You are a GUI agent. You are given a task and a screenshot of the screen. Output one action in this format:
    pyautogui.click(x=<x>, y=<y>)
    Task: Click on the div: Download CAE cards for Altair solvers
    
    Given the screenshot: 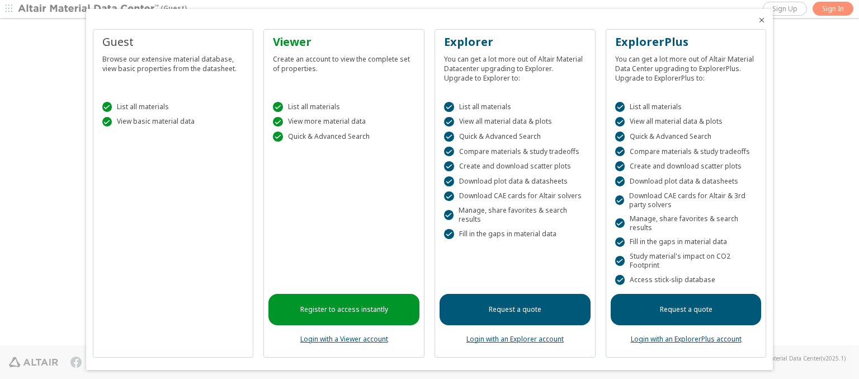 What is the action you would take?
    pyautogui.click(x=515, y=196)
    